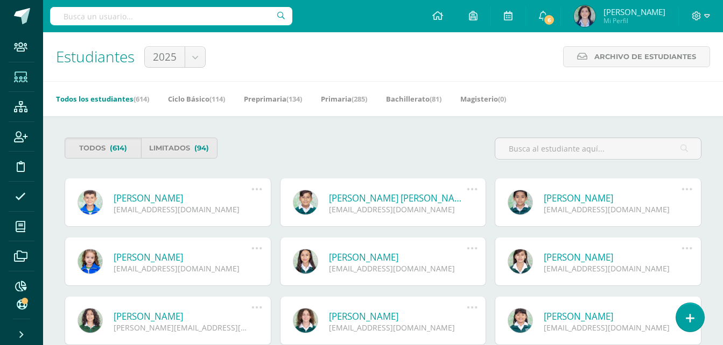  Describe the element at coordinates (584, 16) in the screenshot. I see `img: 2f9659416ba1a5f1231b987658998d2f.png` at that location.